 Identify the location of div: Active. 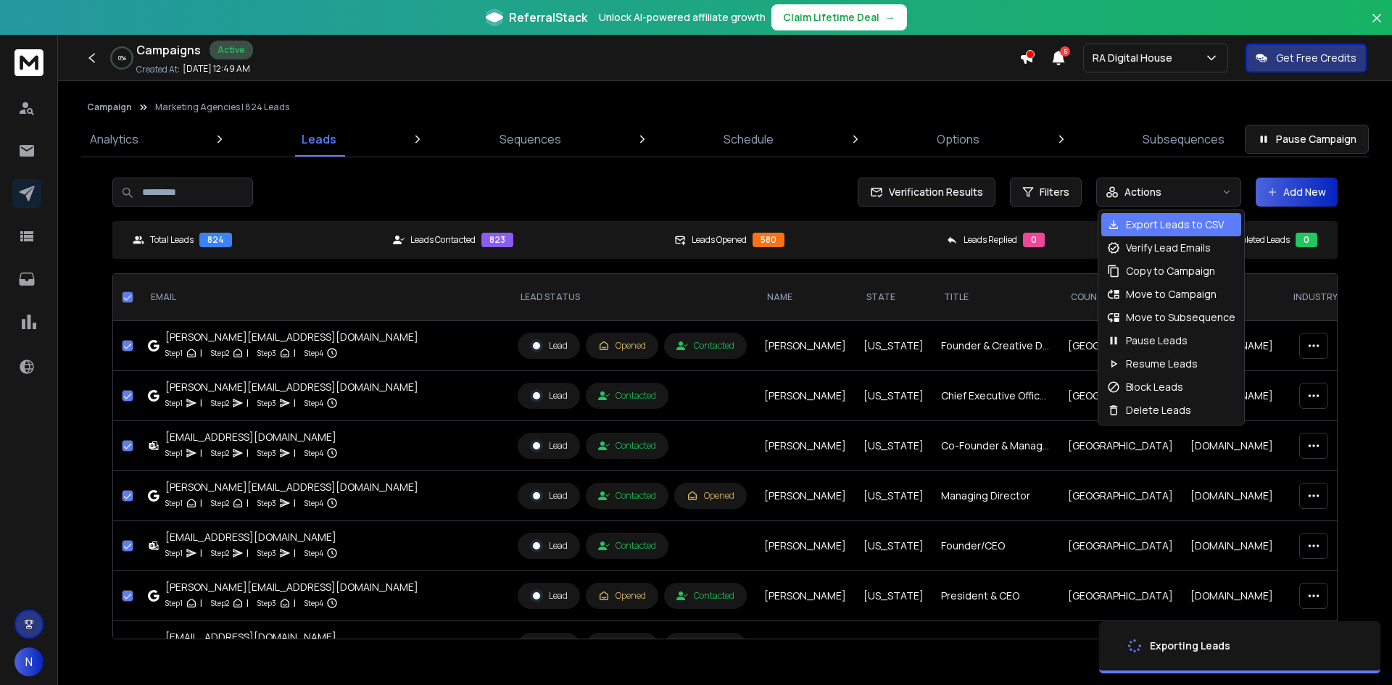
(231, 50).